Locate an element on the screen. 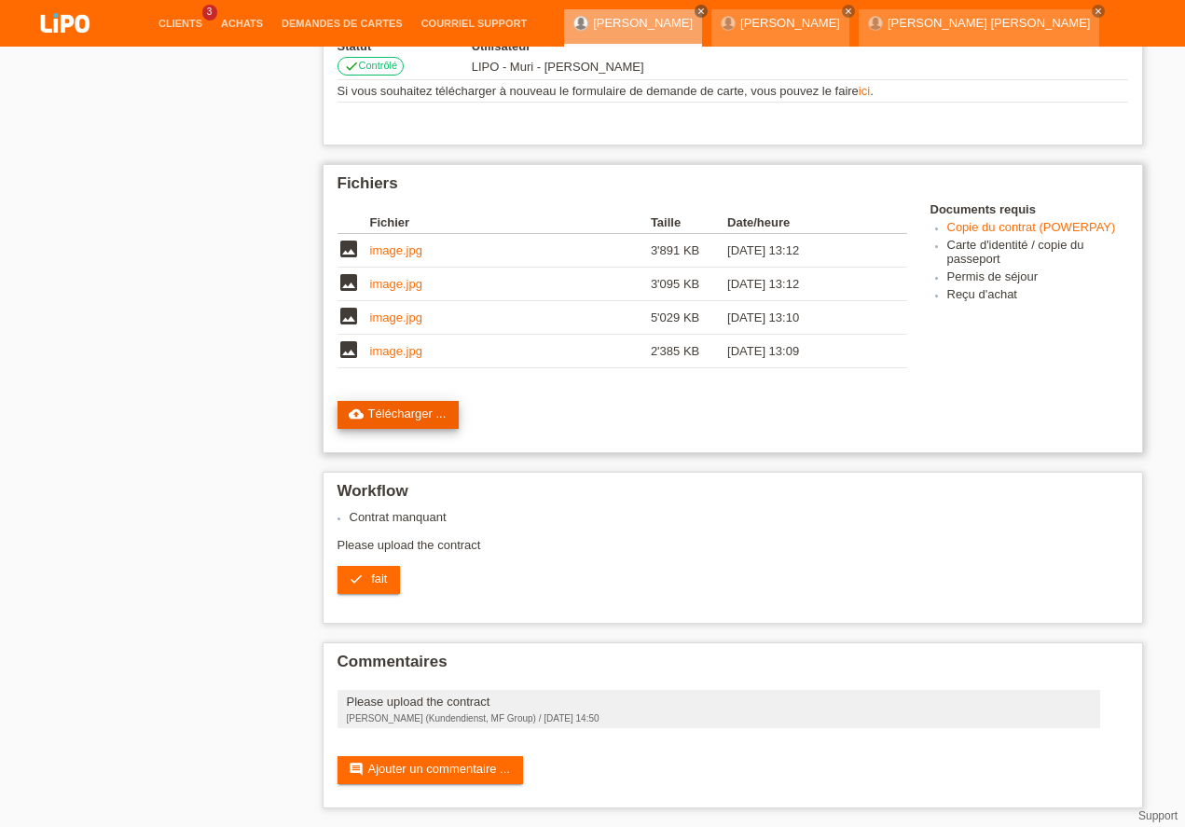 Image resolution: width=1185 pixels, height=827 pixels. a: LIPO pay is located at coordinates (65, 45).